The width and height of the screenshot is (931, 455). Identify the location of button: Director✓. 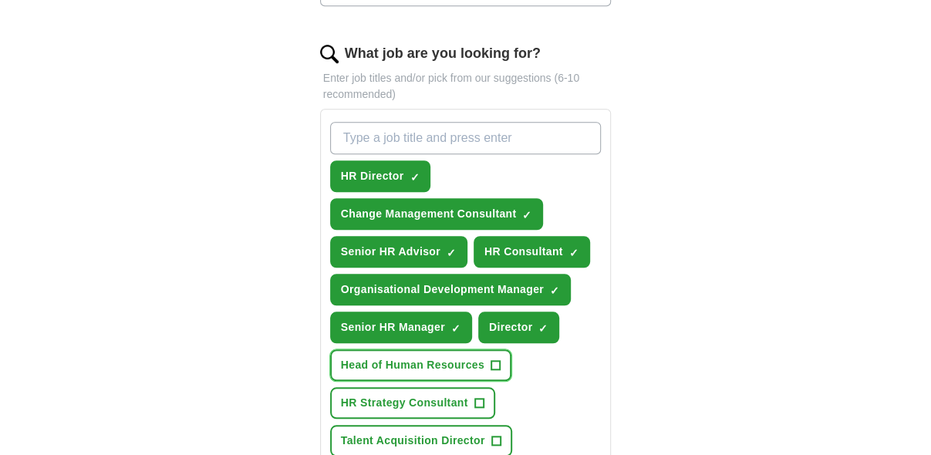
(518, 327).